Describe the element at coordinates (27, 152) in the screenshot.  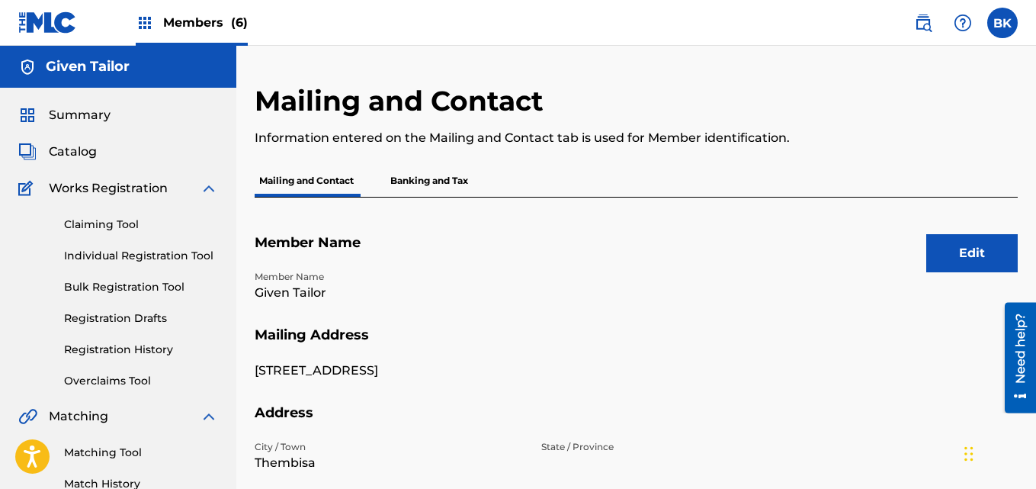
I see `img: Catalog` at that location.